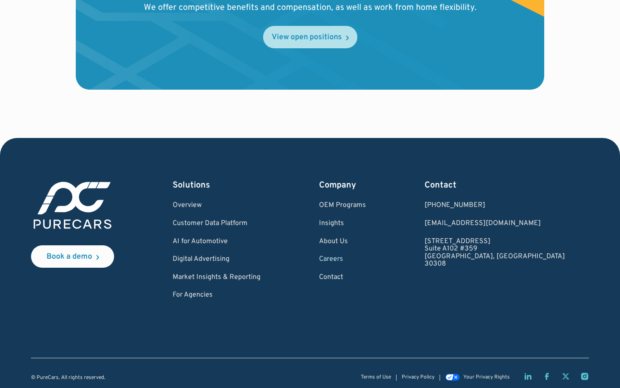 This screenshot has height=388, width=620. I want to click on a: Facebook page, so click(547, 376).